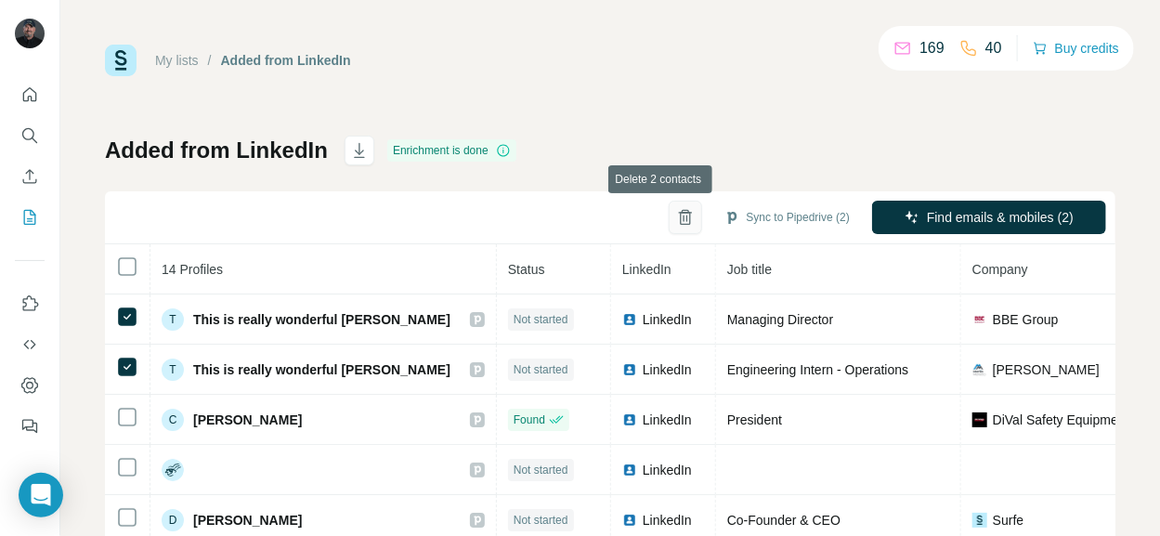 This screenshot has width=1160, height=536. I want to click on span: 14 Profiles, so click(192, 269).